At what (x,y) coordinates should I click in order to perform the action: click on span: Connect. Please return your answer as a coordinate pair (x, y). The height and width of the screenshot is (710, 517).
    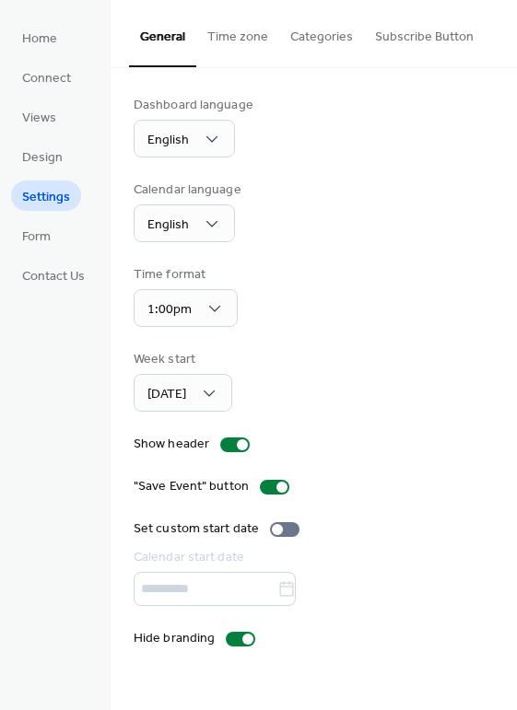
    Looking at the image, I should click on (46, 78).